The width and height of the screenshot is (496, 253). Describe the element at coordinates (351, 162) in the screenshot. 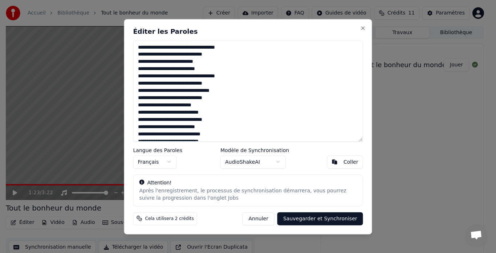

I see `div: Coller` at that location.